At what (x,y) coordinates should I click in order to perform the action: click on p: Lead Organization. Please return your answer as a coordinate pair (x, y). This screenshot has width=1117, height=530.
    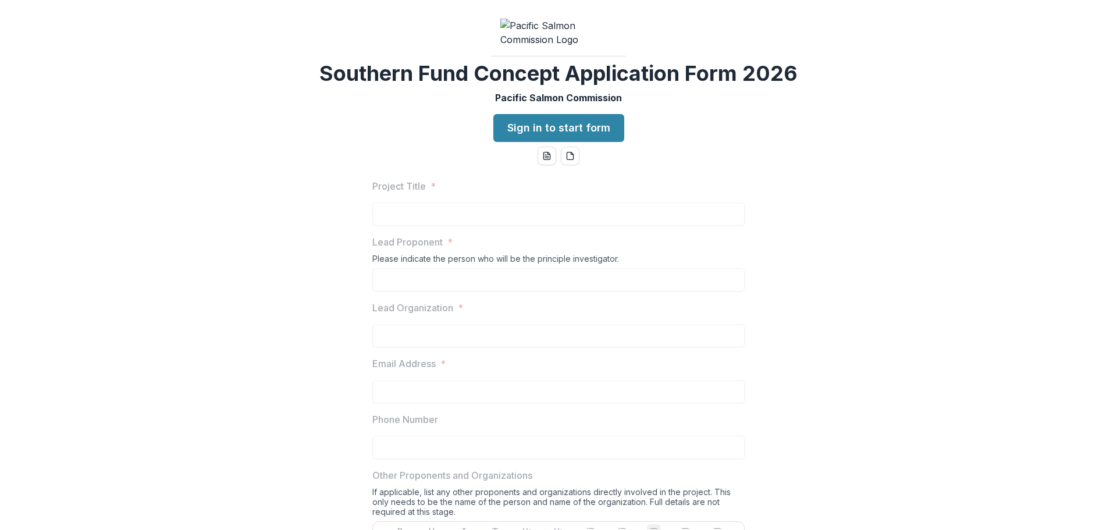
    Looking at the image, I should click on (412, 308).